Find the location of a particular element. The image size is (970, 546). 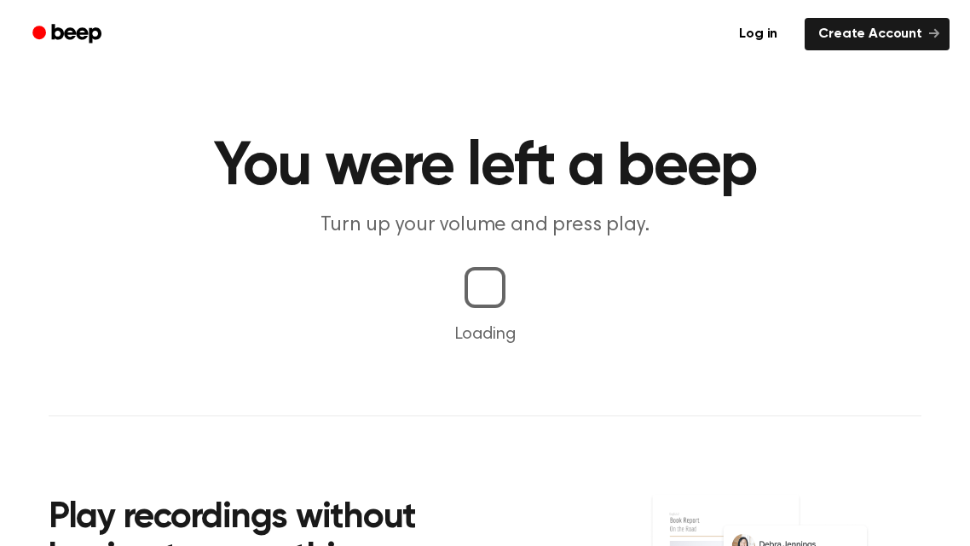

p: Turn up your volume and press play. is located at coordinates (485, 225).